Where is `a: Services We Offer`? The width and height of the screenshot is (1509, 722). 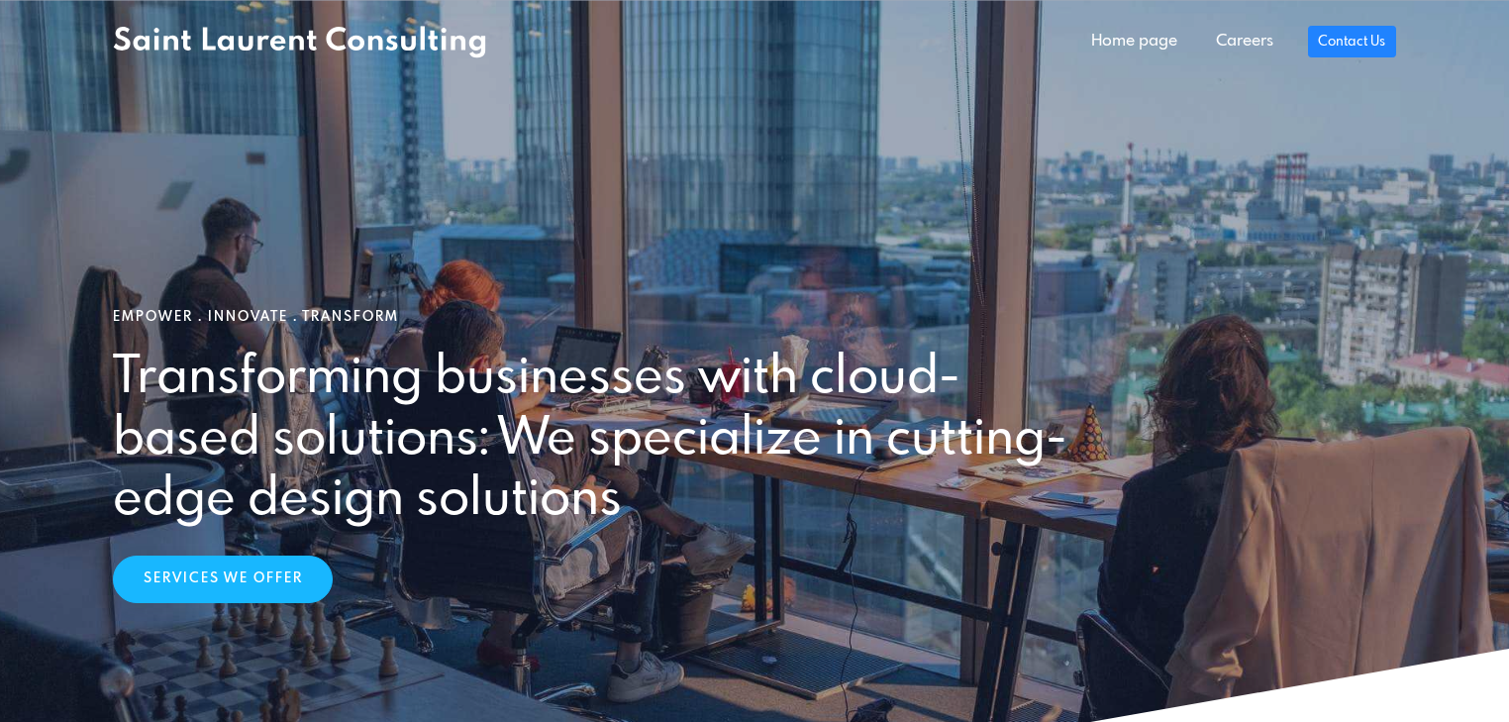 a: Services We Offer is located at coordinates (223, 579).